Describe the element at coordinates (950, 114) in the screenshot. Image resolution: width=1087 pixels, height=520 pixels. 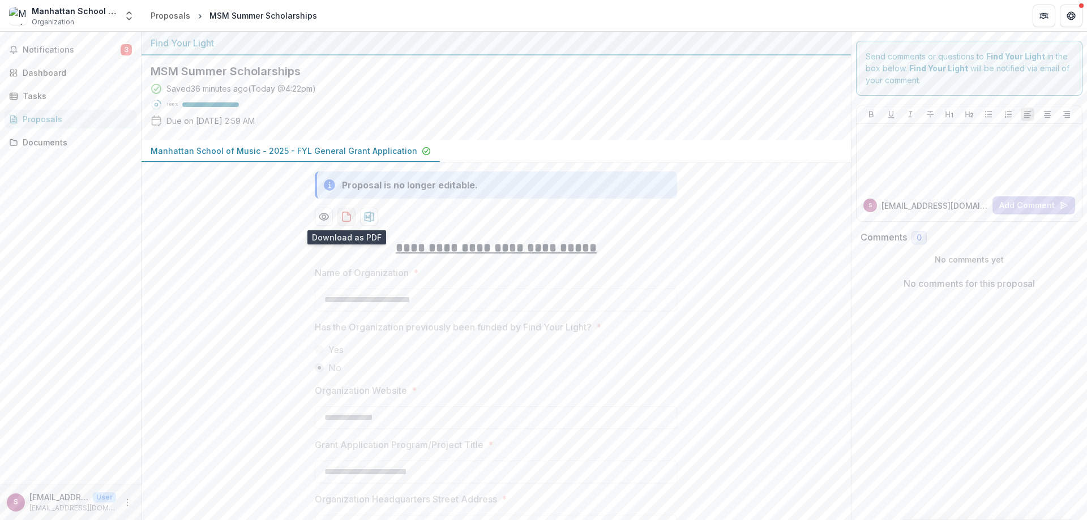
I see `button: Heading 1` at that location.